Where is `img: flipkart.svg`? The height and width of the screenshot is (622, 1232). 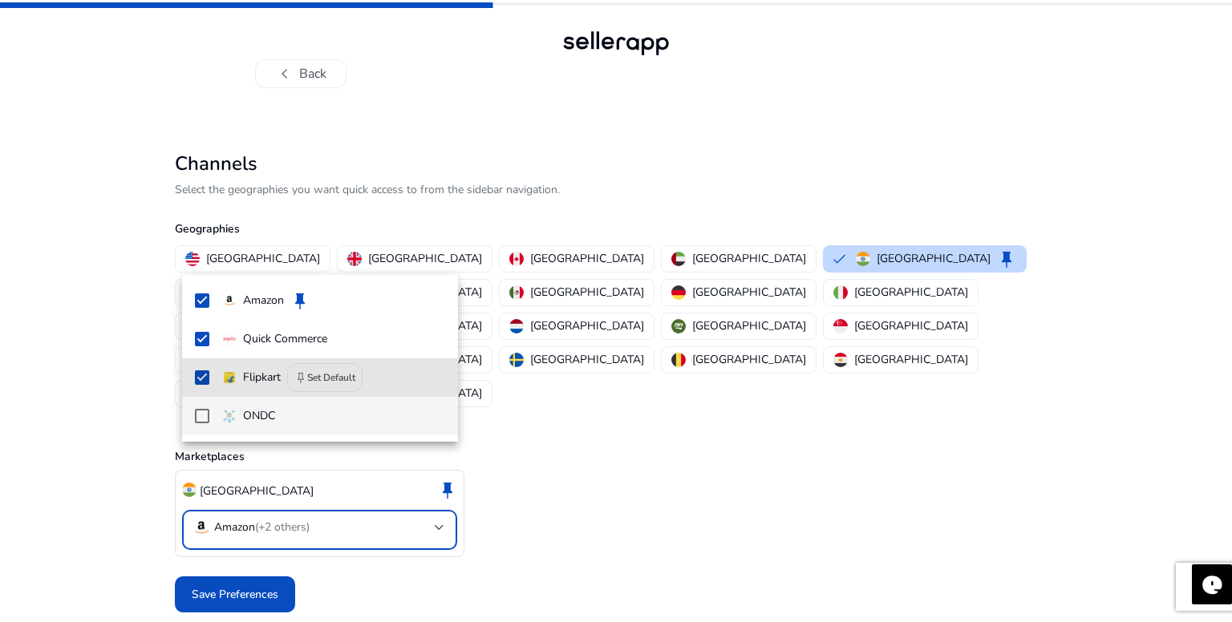 img: flipkart.svg is located at coordinates (229, 378).